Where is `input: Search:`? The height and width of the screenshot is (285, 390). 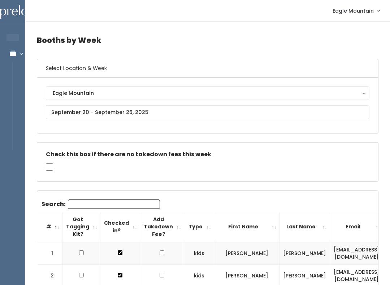
input: Search: is located at coordinates (114, 204).